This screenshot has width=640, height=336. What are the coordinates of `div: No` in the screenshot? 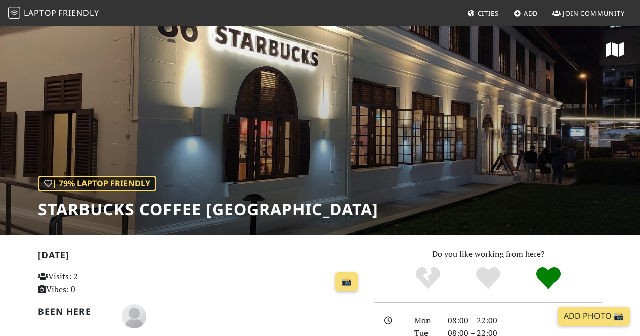 It's located at (428, 279).